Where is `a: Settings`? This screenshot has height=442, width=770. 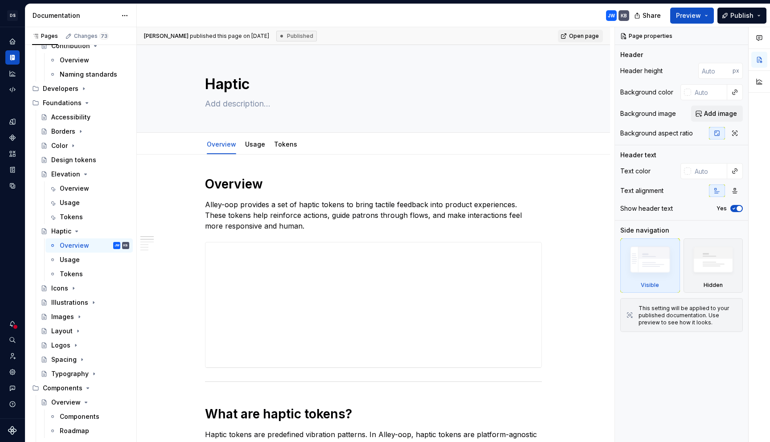 a: Settings is located at coordinates (12, 372).